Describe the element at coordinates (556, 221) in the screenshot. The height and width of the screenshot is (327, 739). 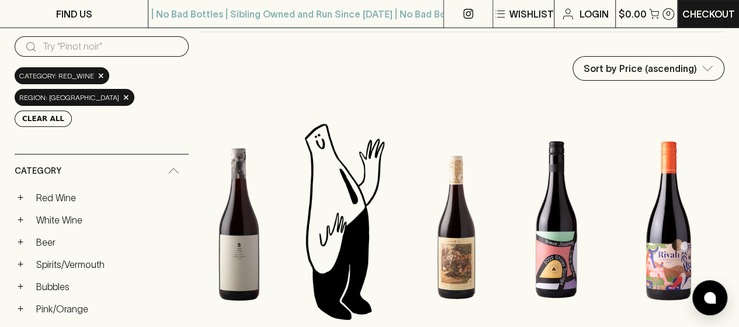
I see `img: Seven Hill Brave Journey Shiraz Touriga 2022` at that location.